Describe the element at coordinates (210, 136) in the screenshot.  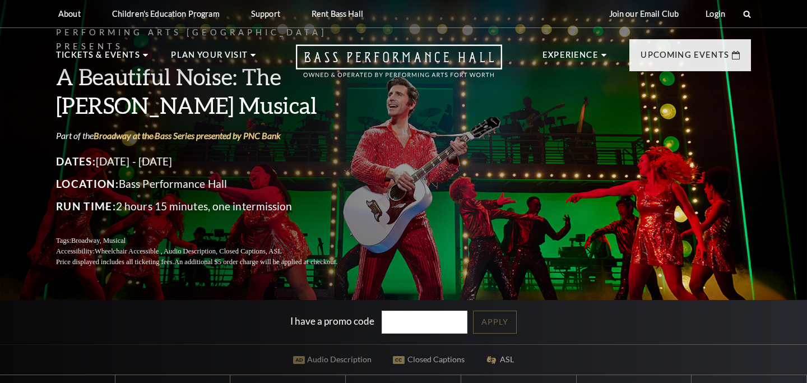
I see `p: Part of the` at that location.